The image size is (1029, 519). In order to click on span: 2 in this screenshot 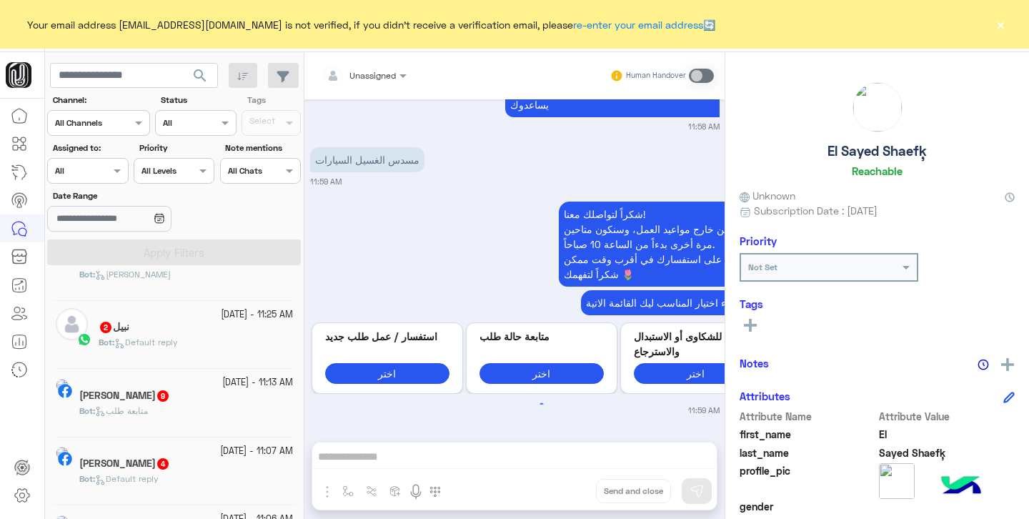, I will do `click(106, 327)`.